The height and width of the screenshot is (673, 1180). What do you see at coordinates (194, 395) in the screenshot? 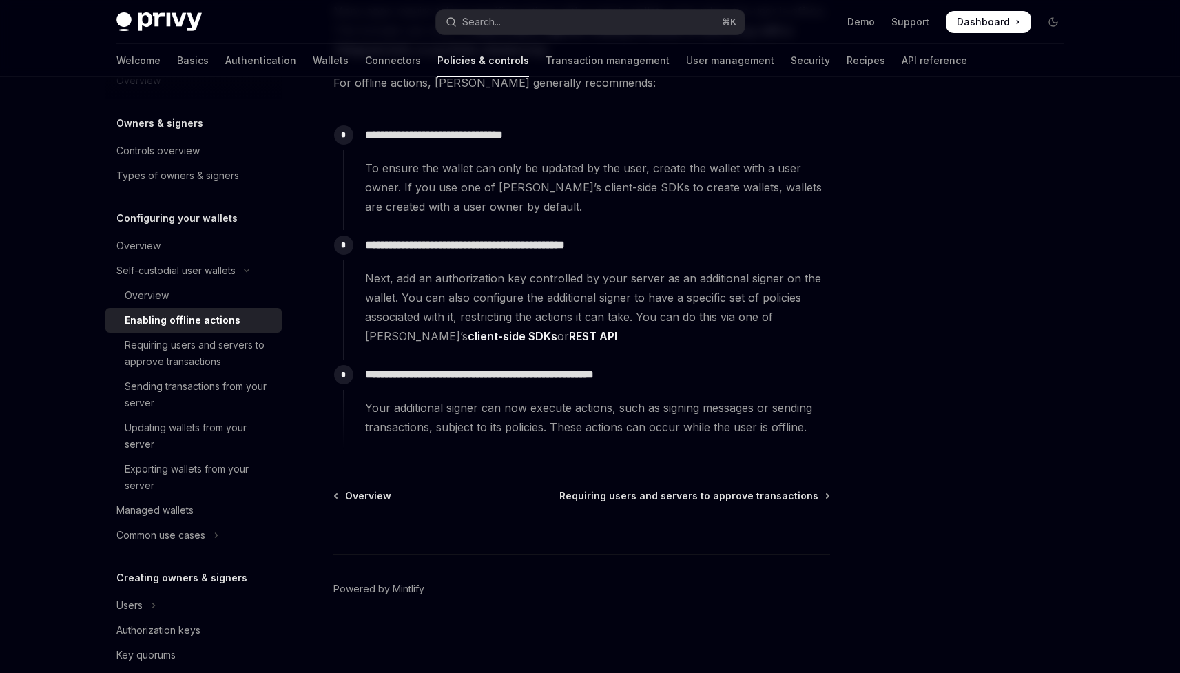
I see `a: Sending transactions from your server` at bounding box center [194, 395].